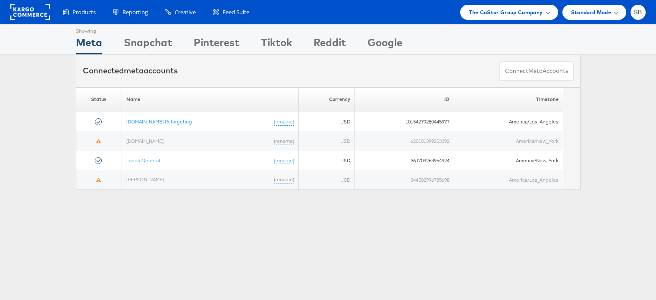 The width and height of the screenshot is (656, 300). What do you see at coordinates (217, 44) in the screenshot?
I see `div: Pinterest` at bounding box center [217, 44].